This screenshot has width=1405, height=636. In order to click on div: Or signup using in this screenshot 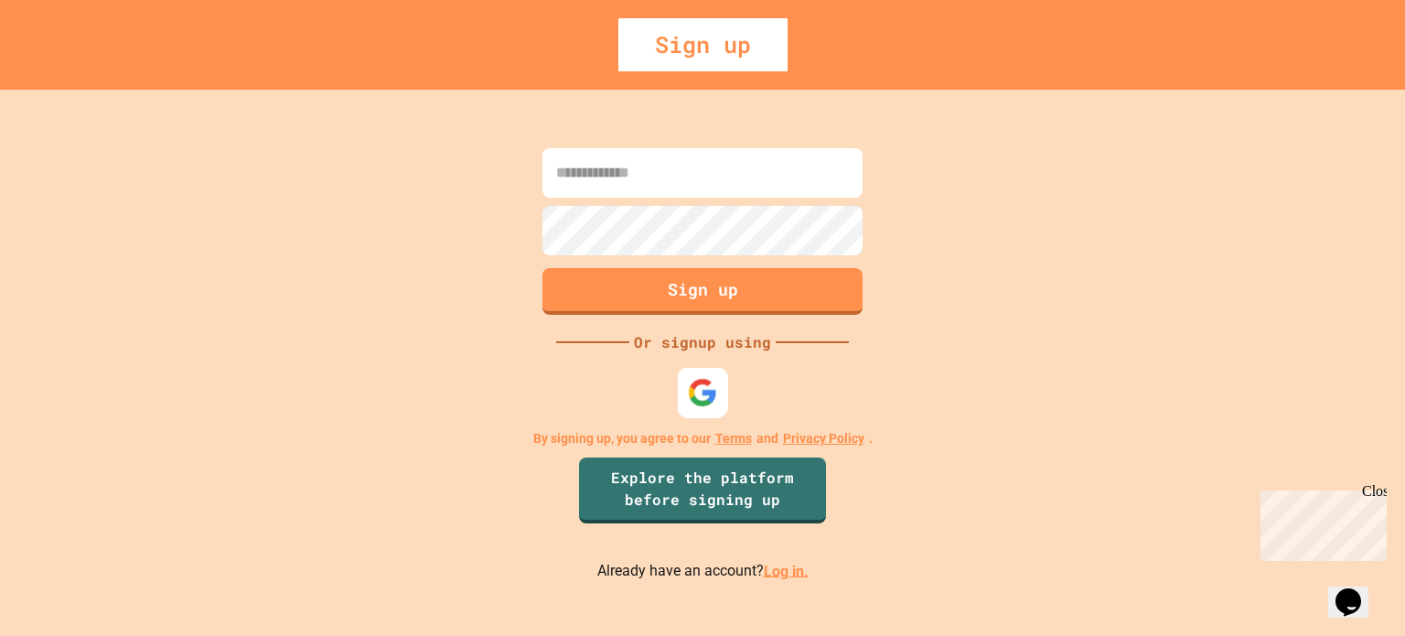, I will do `click(703, 342)`.